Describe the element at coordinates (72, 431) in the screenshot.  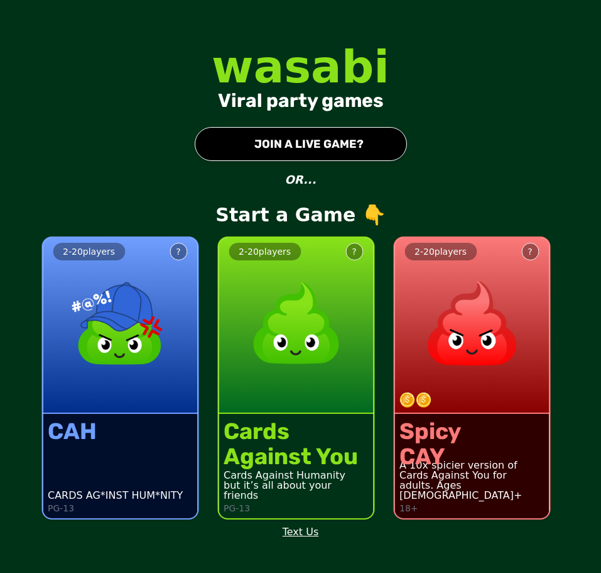
I see `div: CAH` at that location.